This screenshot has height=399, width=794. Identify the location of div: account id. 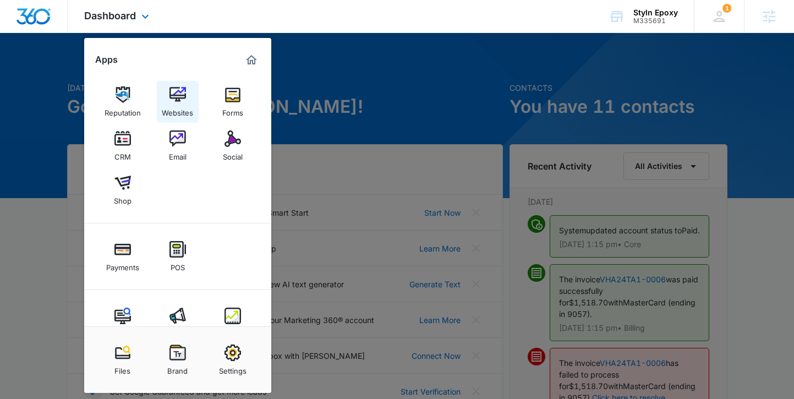
(655, 21).